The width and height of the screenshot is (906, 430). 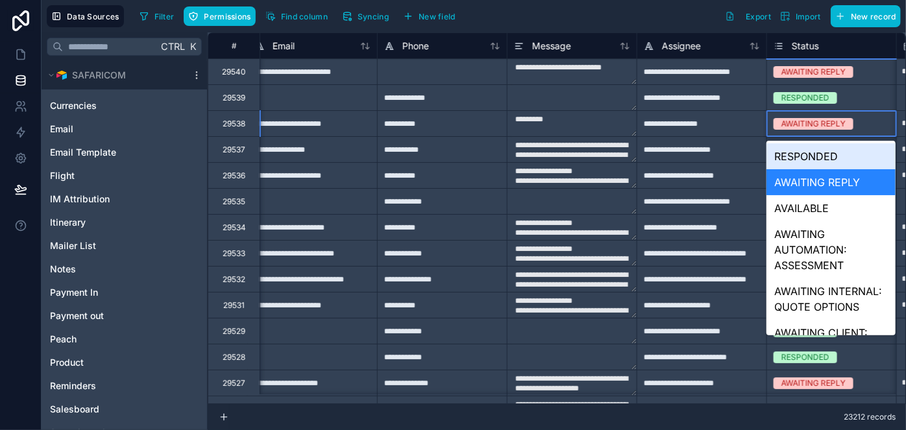 What do you see at coordinates (85, 16) in the screenshot?
I see `button: Data Sources` at bounding box center [85, 16].